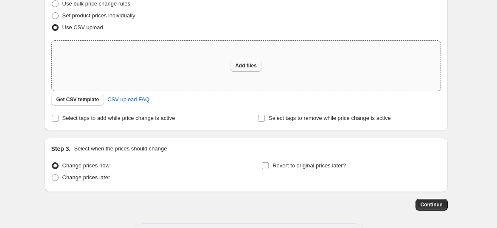  I want to click on span: Change prices now, so click(86, 166).